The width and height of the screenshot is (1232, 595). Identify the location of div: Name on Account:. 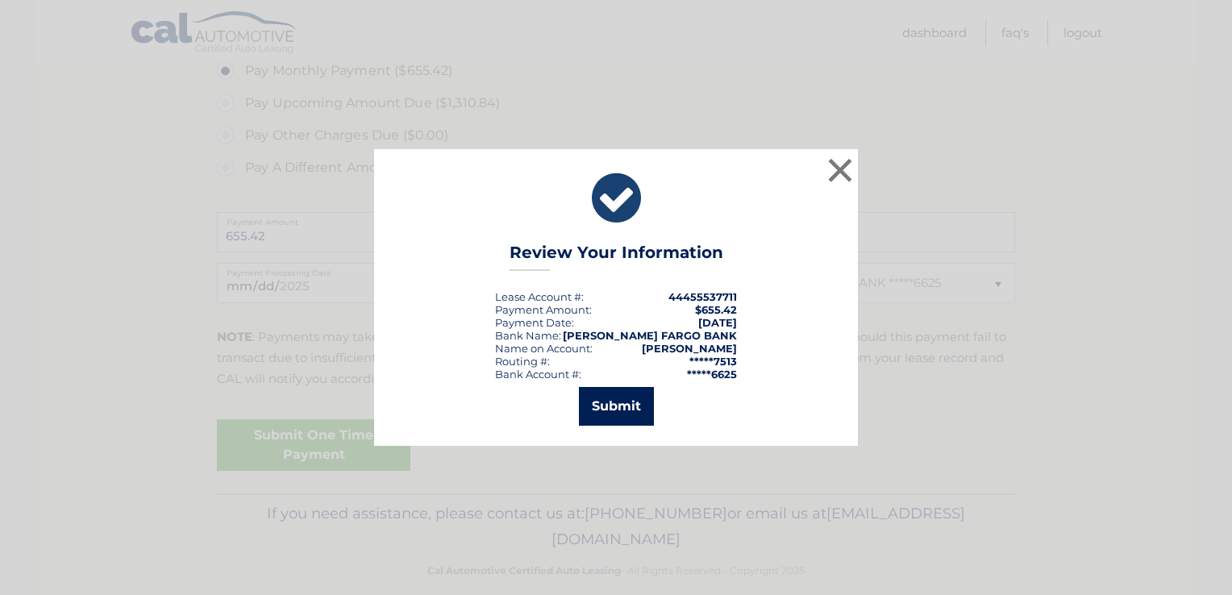
(543, 348).